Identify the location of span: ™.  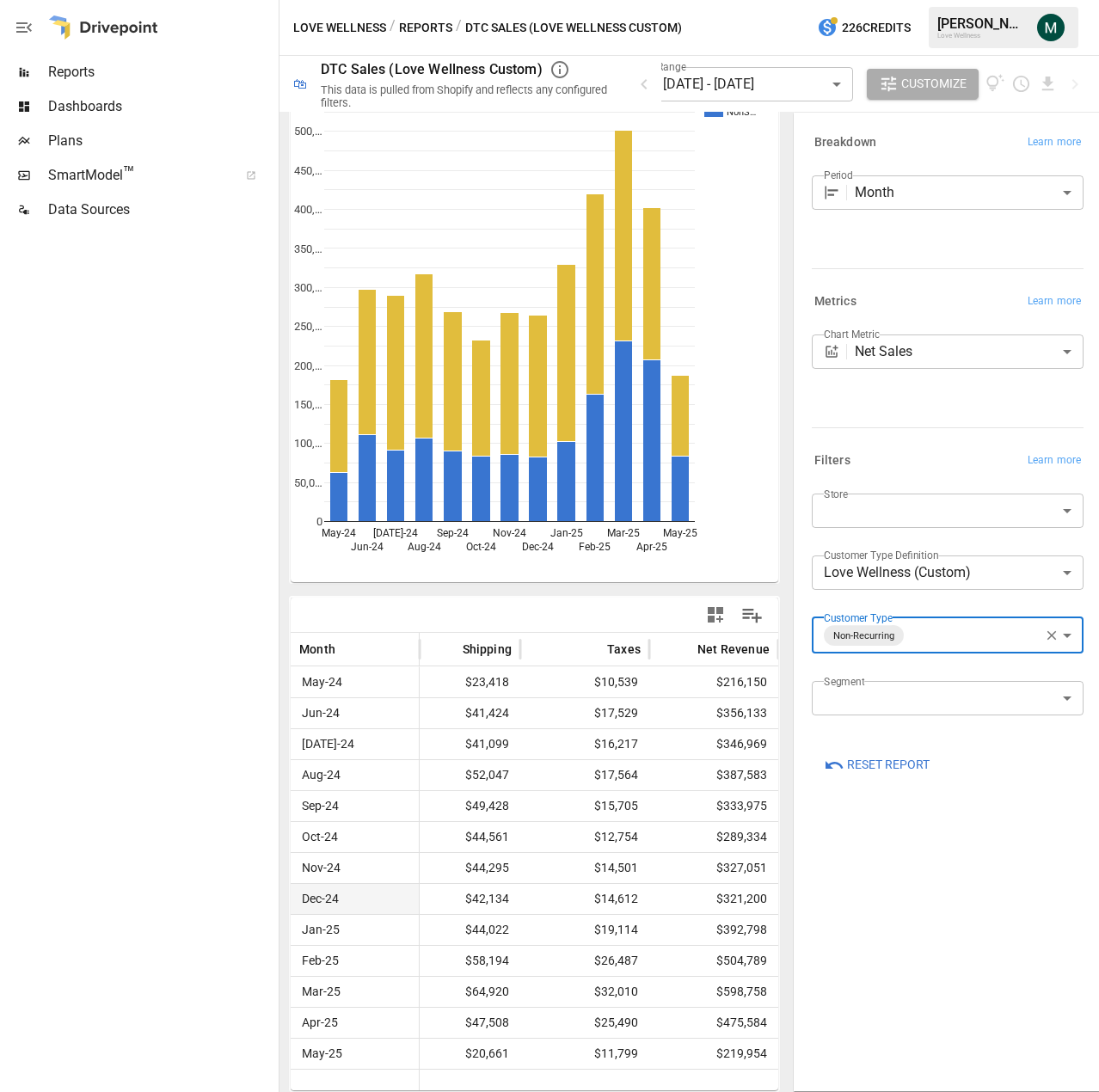
(129, 173).